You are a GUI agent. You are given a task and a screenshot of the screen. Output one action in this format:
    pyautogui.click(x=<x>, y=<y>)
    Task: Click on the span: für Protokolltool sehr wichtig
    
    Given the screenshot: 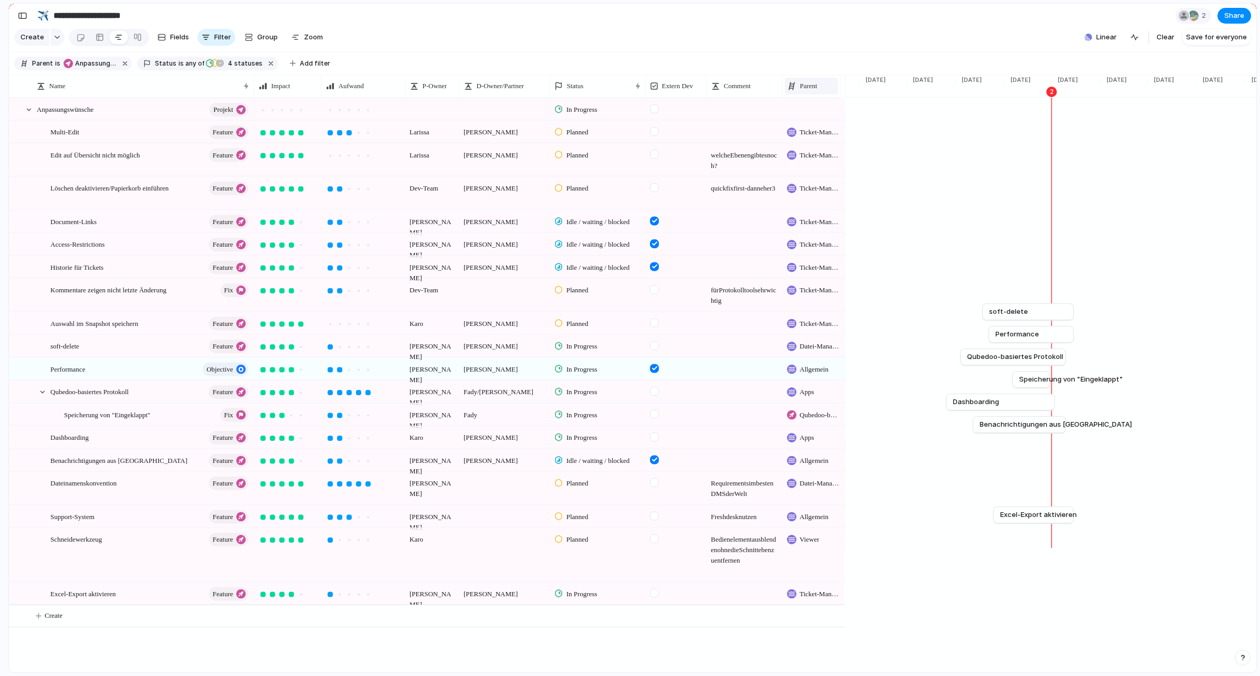 What is the action you would take?
    pyautogui.click(x=744, y=293)
    